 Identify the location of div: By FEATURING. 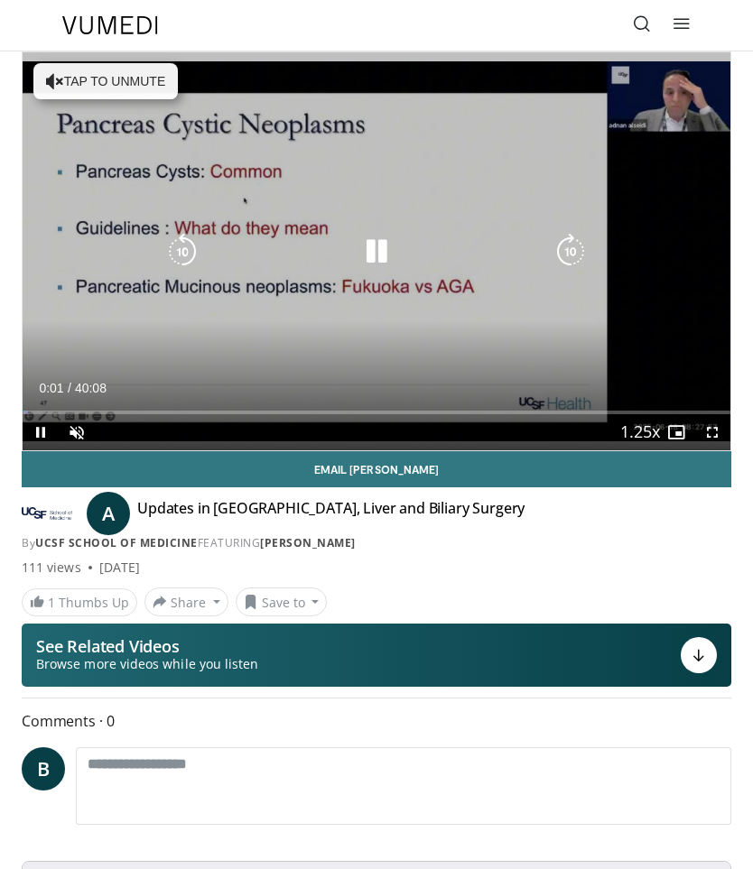
(376, 543).